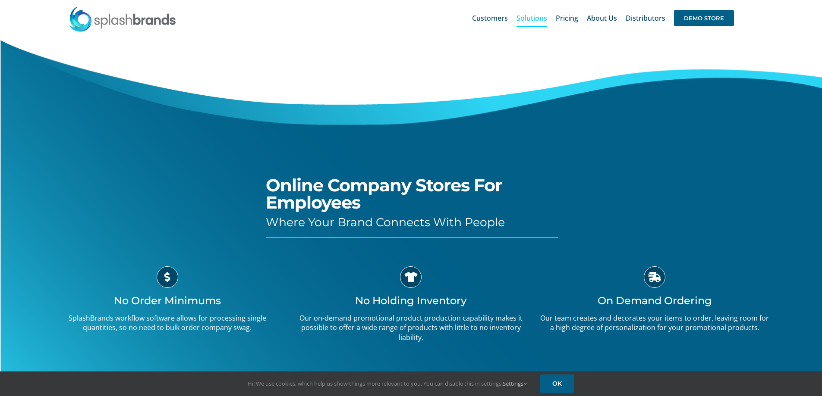 This screenshot has height=396, width=822. Describe the element at coordinates (645, 18) in the screenshot. I see `span: Distributors` at that location.